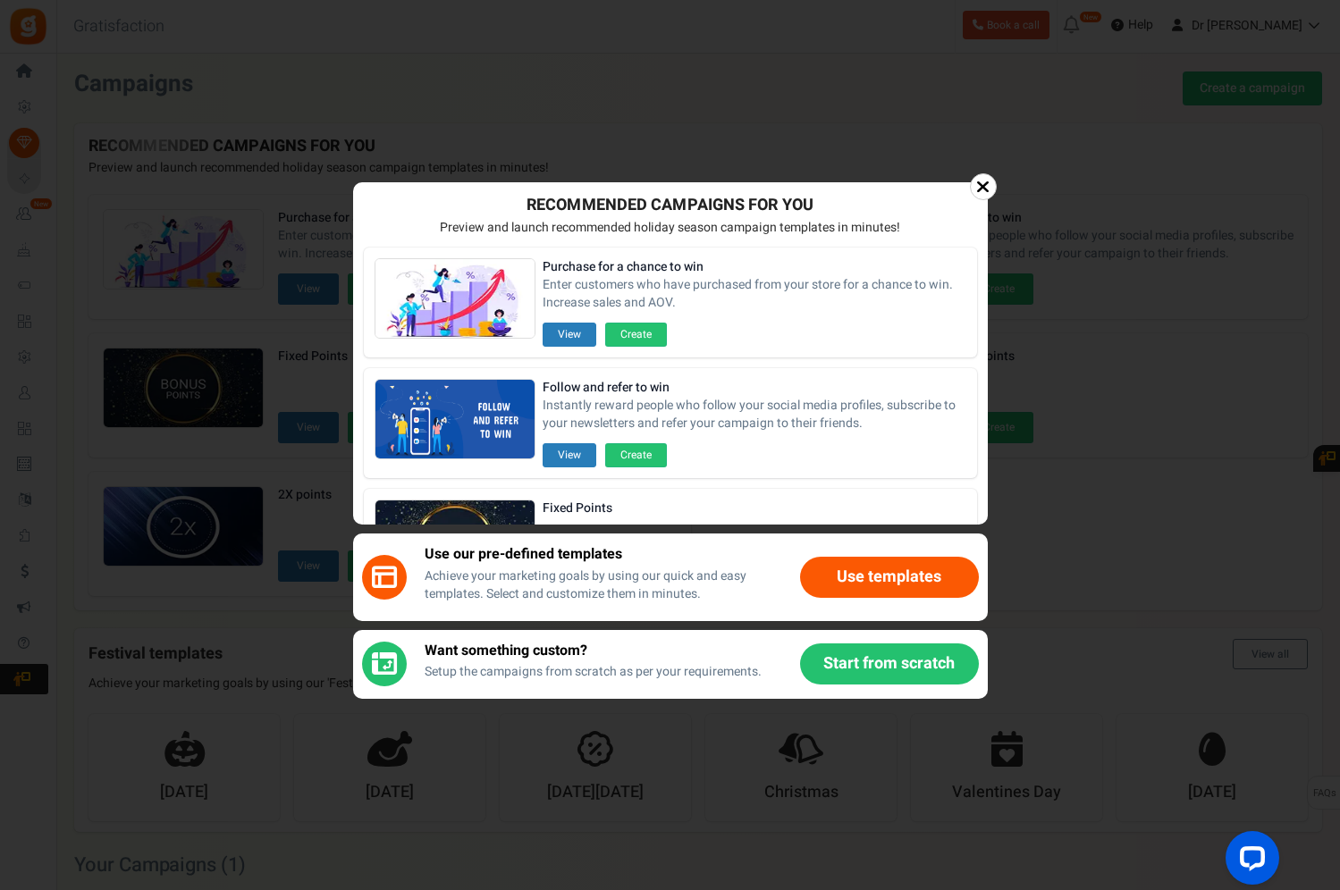  Describe the element at coordinates (889, 664) in the screenshot. I see `button: Start from scratch` at that location.